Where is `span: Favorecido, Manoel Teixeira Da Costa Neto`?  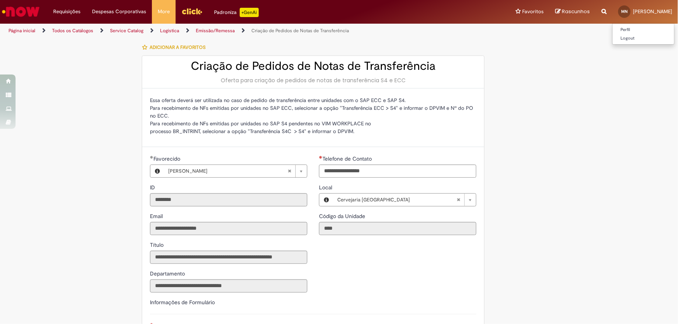
span: Favorecido, Manoel Teixeira Da Costa Neto is located at coordinates (167, 159).